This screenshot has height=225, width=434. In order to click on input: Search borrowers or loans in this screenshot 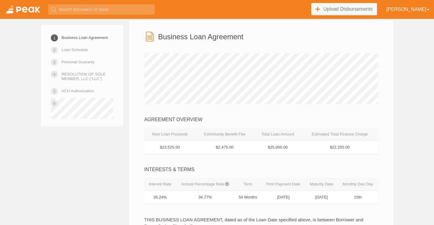, I will do `click(101, 9)`.